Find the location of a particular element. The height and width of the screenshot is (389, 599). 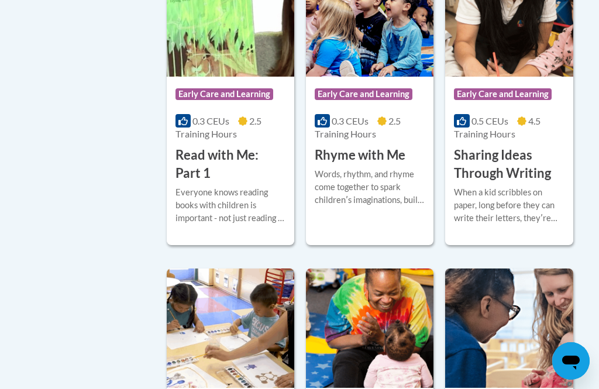

h3: Sharing Ideas Through Writing is located at coordinates (509, 164).